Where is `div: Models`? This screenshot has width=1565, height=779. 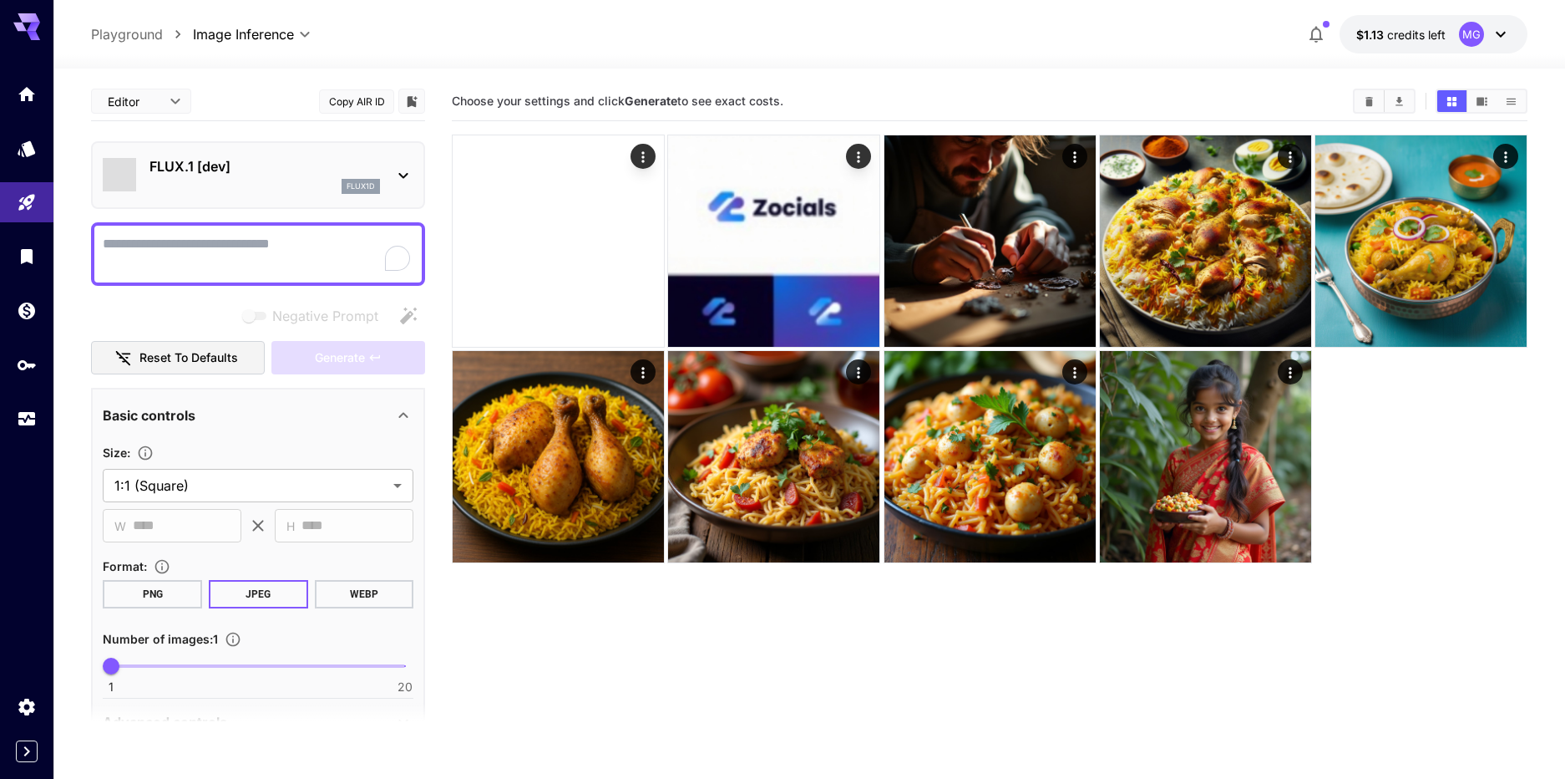 div: Models is located at coordinates (27, 148).